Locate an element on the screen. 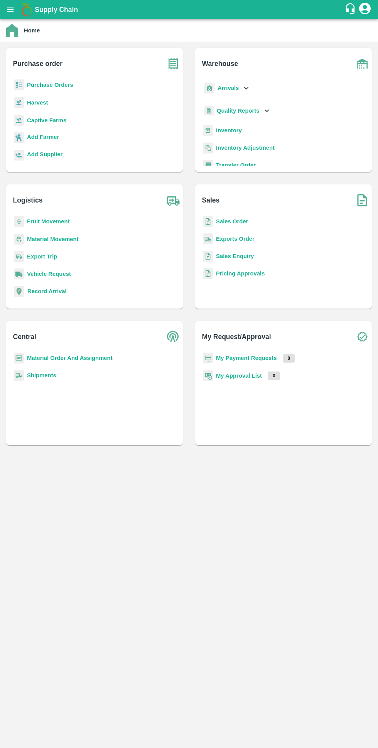 The height and width of the screenshot is (748, 378). img: whInventory is located at coordinates (208, 130).